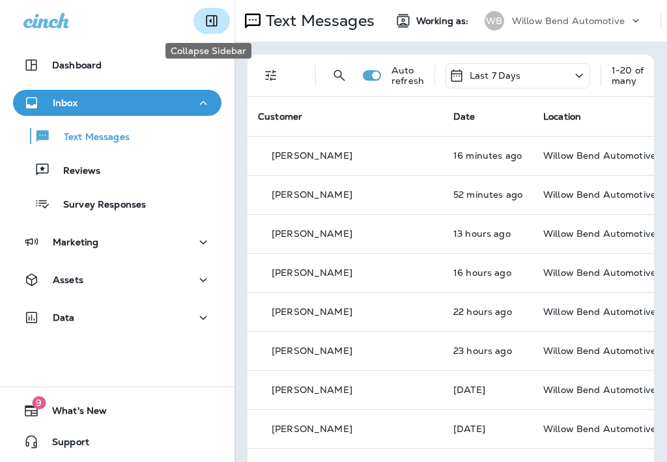 The height and width of the screenshot is (462, 667). I want to click on span: Customer, so click(280, 117).